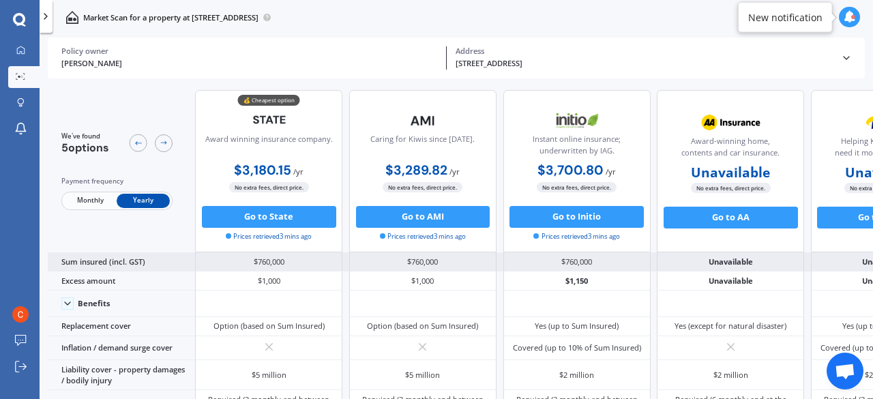 The width and height of the screenshot is (873, 399). I want to click on div: Yes (except for natural disaster), so click(730, 326).